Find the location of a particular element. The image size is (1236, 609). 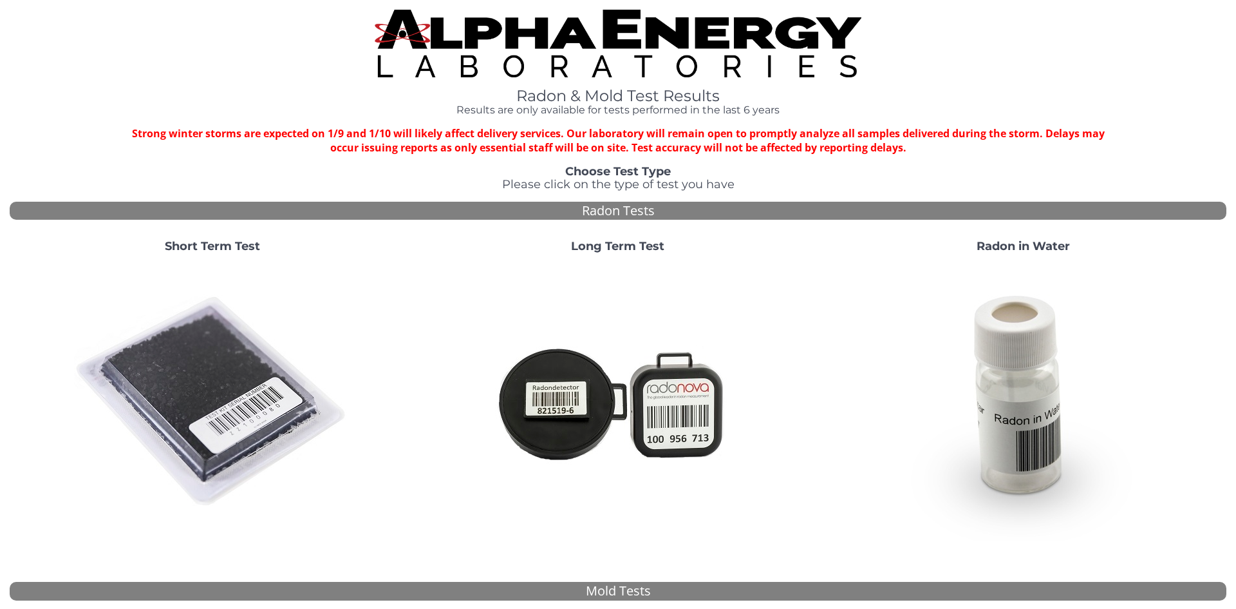

strong: Radon in Water is located at coordinates (1023, 246).